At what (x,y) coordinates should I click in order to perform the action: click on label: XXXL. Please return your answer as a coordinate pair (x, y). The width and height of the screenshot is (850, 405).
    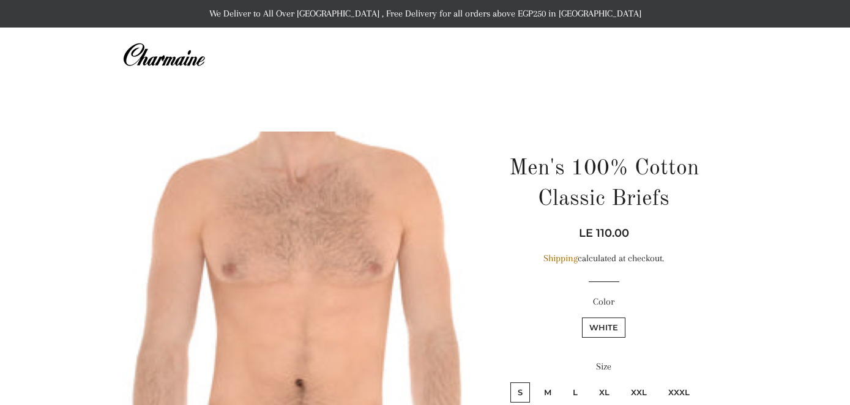
    Looking at the image, I should click on (679, 392).